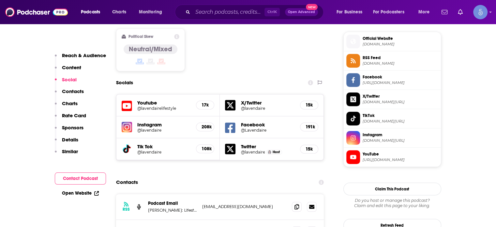  Describe the element at coordinates (401, 77) in the screenshot. I see `span: Facebook` at that location.